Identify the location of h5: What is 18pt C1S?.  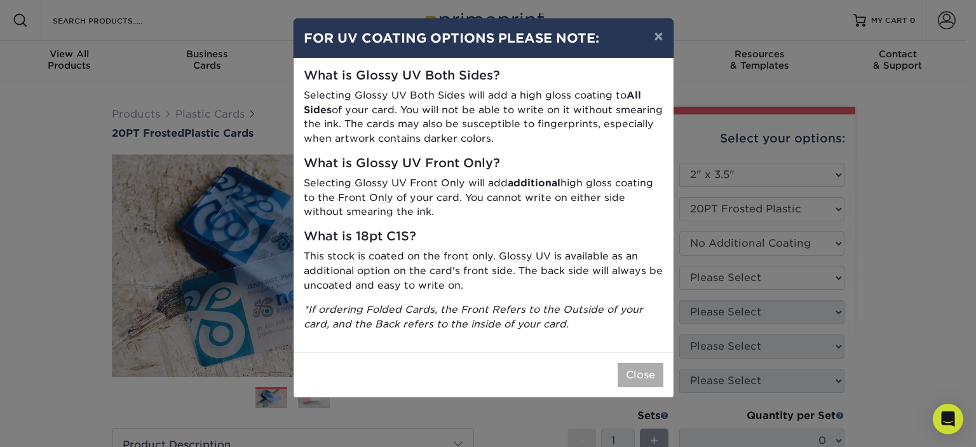
(483, 236).